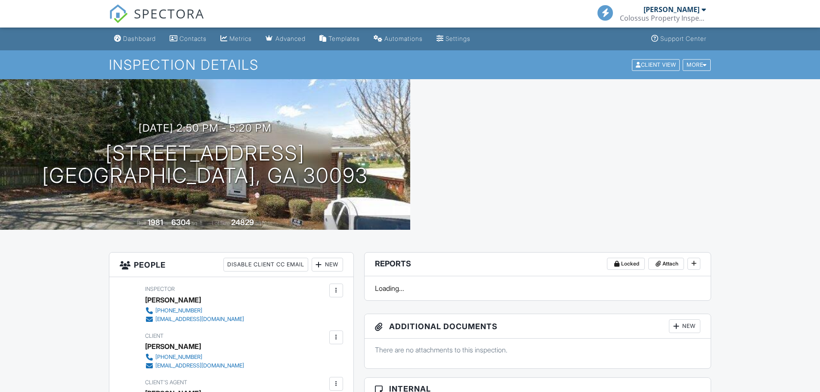  Describe the element at coordinates (242, 222) in the screenshot. I see `div: 24829` at that location.